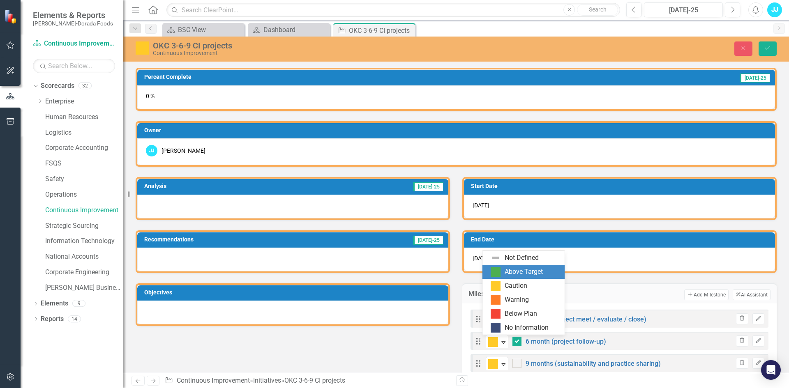 The width and height of the screenshot is (789, 388). Describe the element at coordinates (84, 101) in the screenshot. I see `a: Enterprise` at that location.